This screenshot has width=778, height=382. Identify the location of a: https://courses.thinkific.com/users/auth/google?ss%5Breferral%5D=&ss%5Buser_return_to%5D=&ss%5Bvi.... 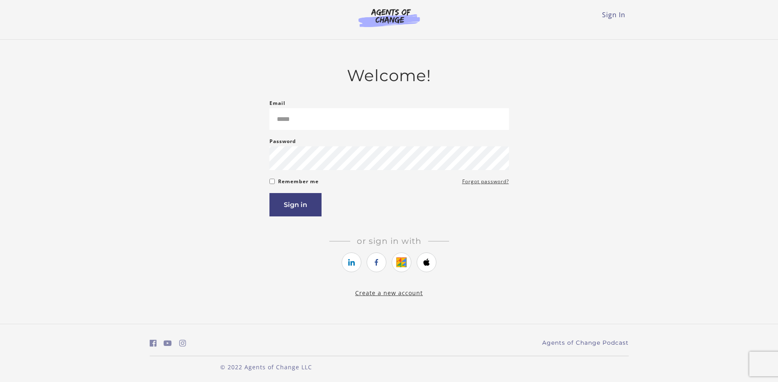
(402, 263).